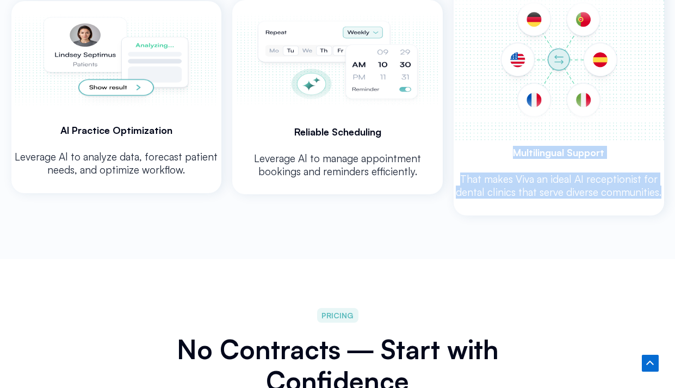  What do you see at coordinates (337, 132) in the screenshot?
I see `h3: Reliable Scheduling` at bounding box center [337, 132].